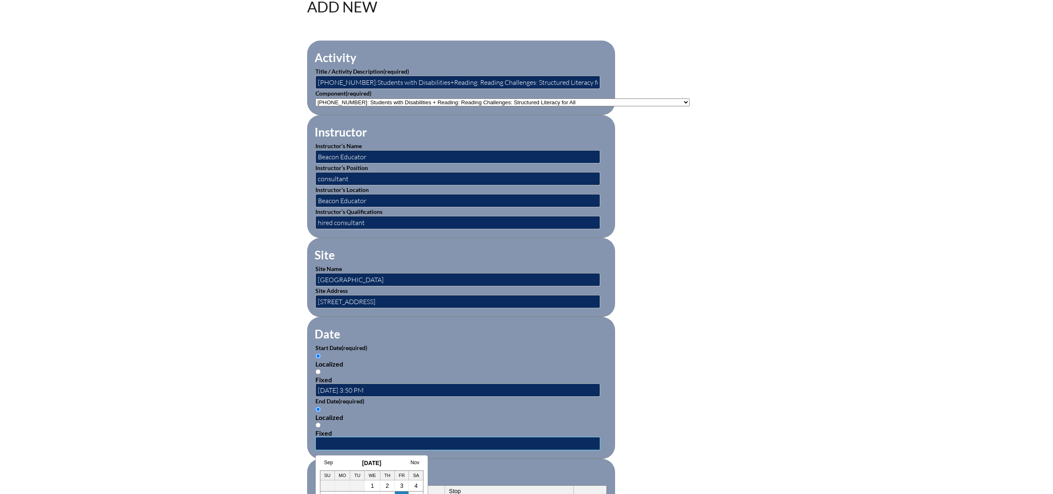 This screenshot has height=494, width=1053. I want to click on label: Instructor’s Position, so click(341, 168).